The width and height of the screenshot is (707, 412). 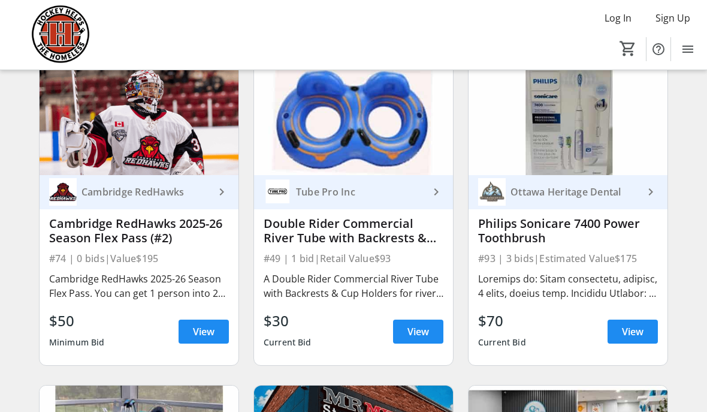 What do you see at coordinates (618, 18) in the screenshot?
I see `span: Log In` at bounding box center [618, 18].